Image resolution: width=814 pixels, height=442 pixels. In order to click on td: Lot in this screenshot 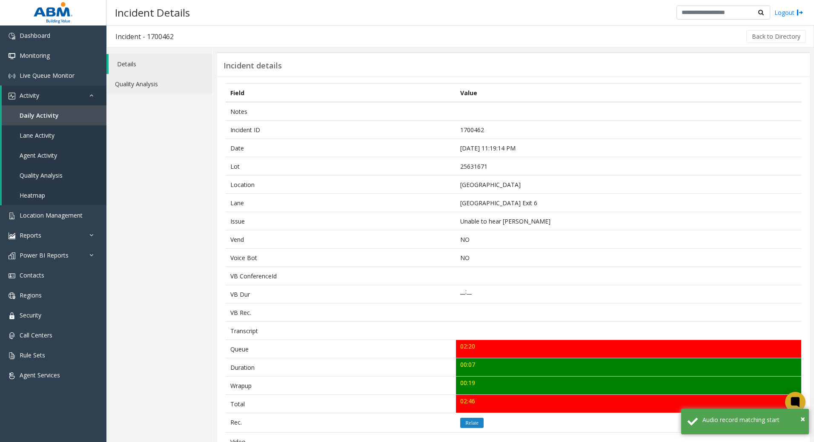, I will do `click(340, 166)`.